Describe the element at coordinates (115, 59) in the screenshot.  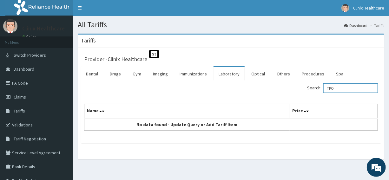
I see `h3: Provider - Clinix Healthcare` at that location.